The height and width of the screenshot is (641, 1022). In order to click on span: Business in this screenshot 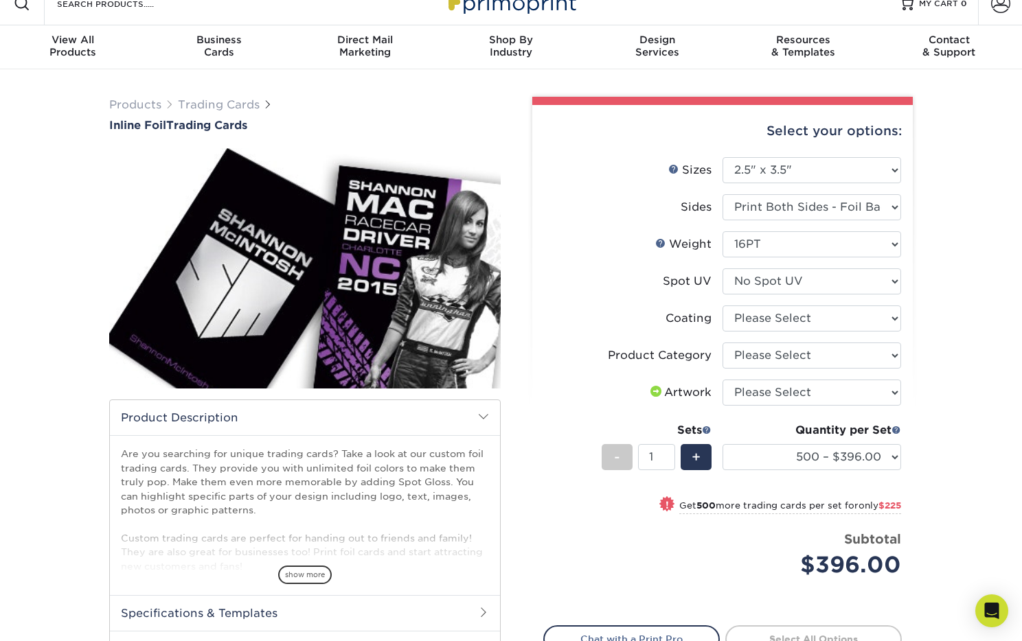, I will do `click(219, 40)`.